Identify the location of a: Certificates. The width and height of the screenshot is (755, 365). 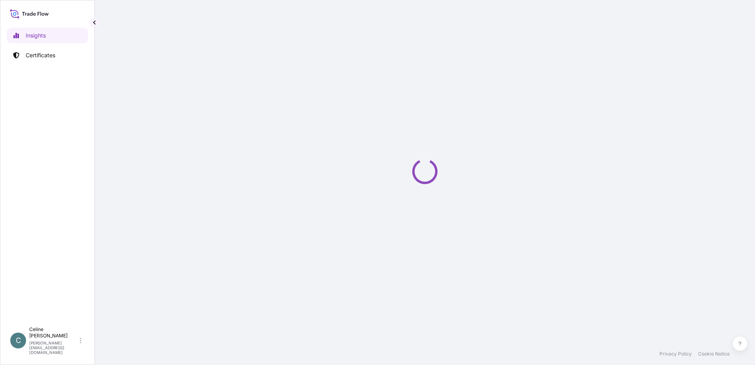
(47, 55).